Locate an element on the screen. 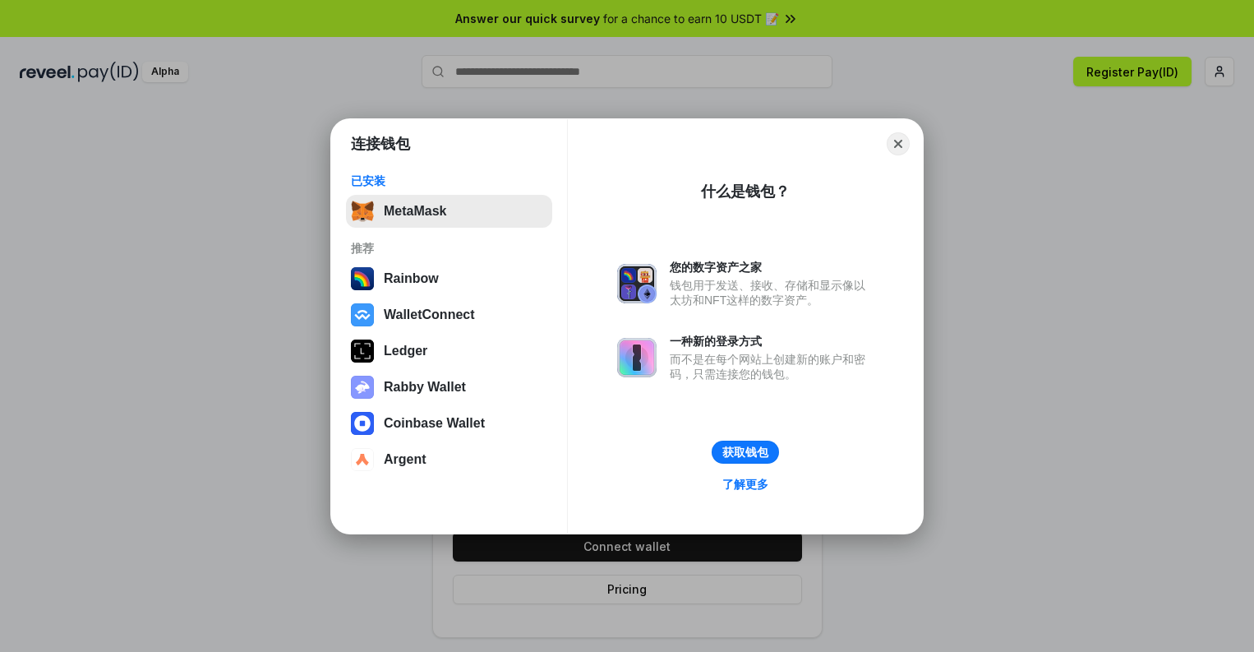 The width and height of the screenshot is (1254, 652). div: 推荐 is located at coordinates (449, 248).